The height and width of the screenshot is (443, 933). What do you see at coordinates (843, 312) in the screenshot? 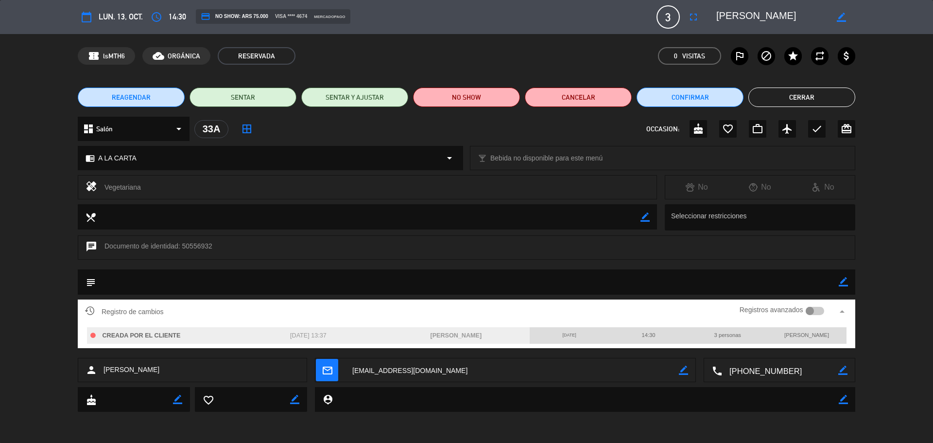
I see `i: arrow_drop_up` at bounding box center [843, 312].